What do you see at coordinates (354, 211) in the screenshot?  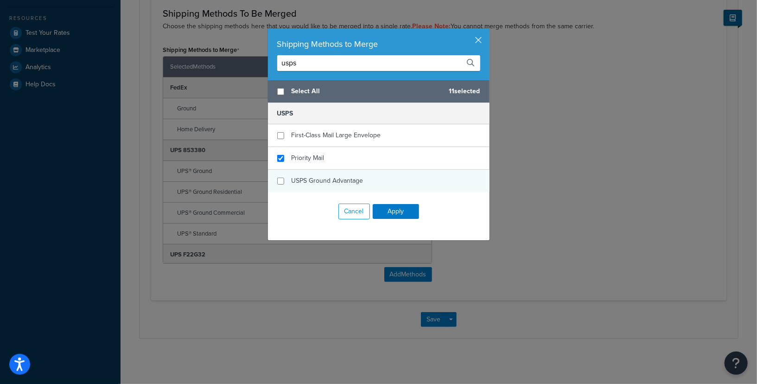 I see `button: Cancel` at bounding box center [354, 211].